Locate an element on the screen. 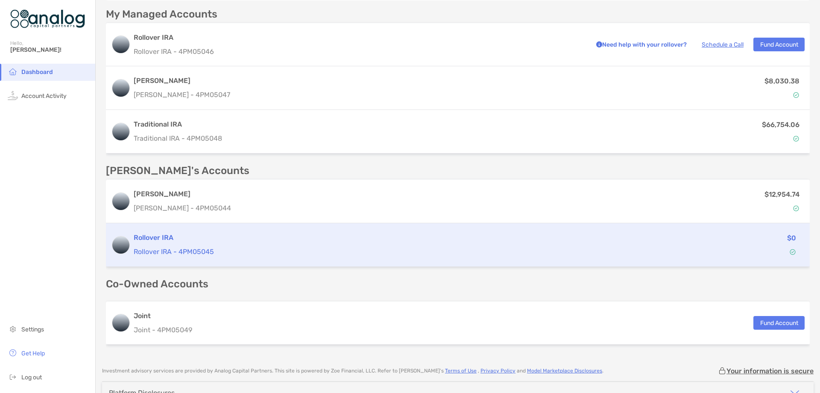 This screenshot has width=820, height=393. p: $8,030.38 is located at coordinates (782, 81).